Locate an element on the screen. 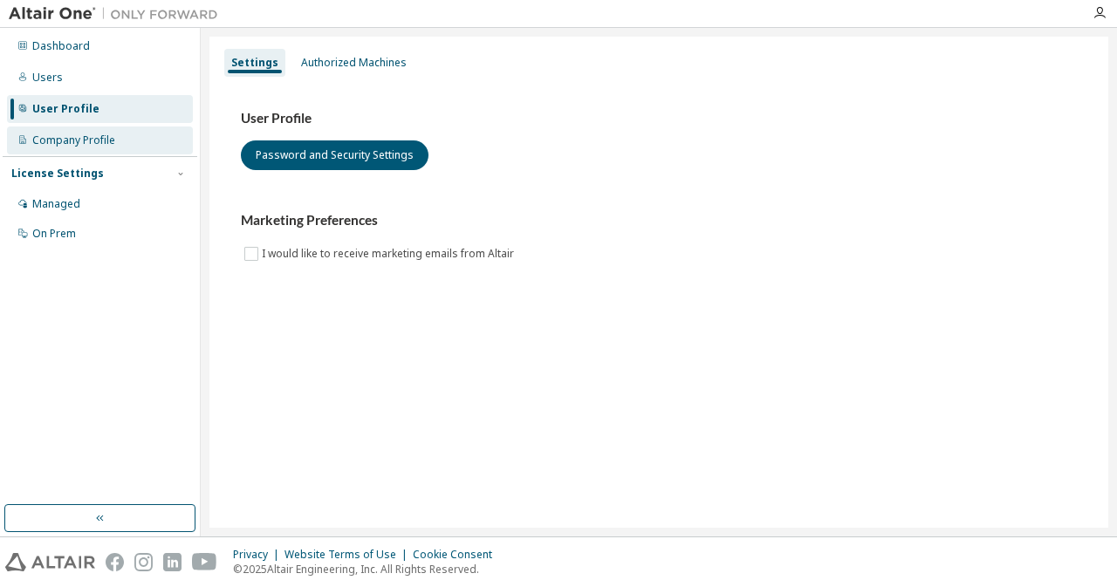  div: On Prem is located at coordinates (54, 234).